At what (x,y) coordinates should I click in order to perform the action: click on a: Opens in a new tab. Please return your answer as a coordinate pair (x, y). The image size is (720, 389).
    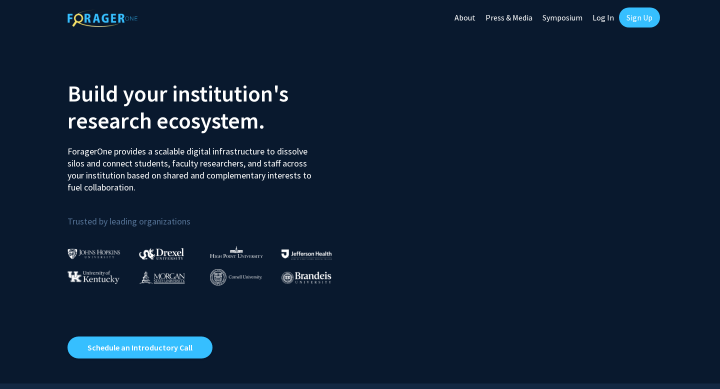
    Looking at the image, I should click on (140, 348).